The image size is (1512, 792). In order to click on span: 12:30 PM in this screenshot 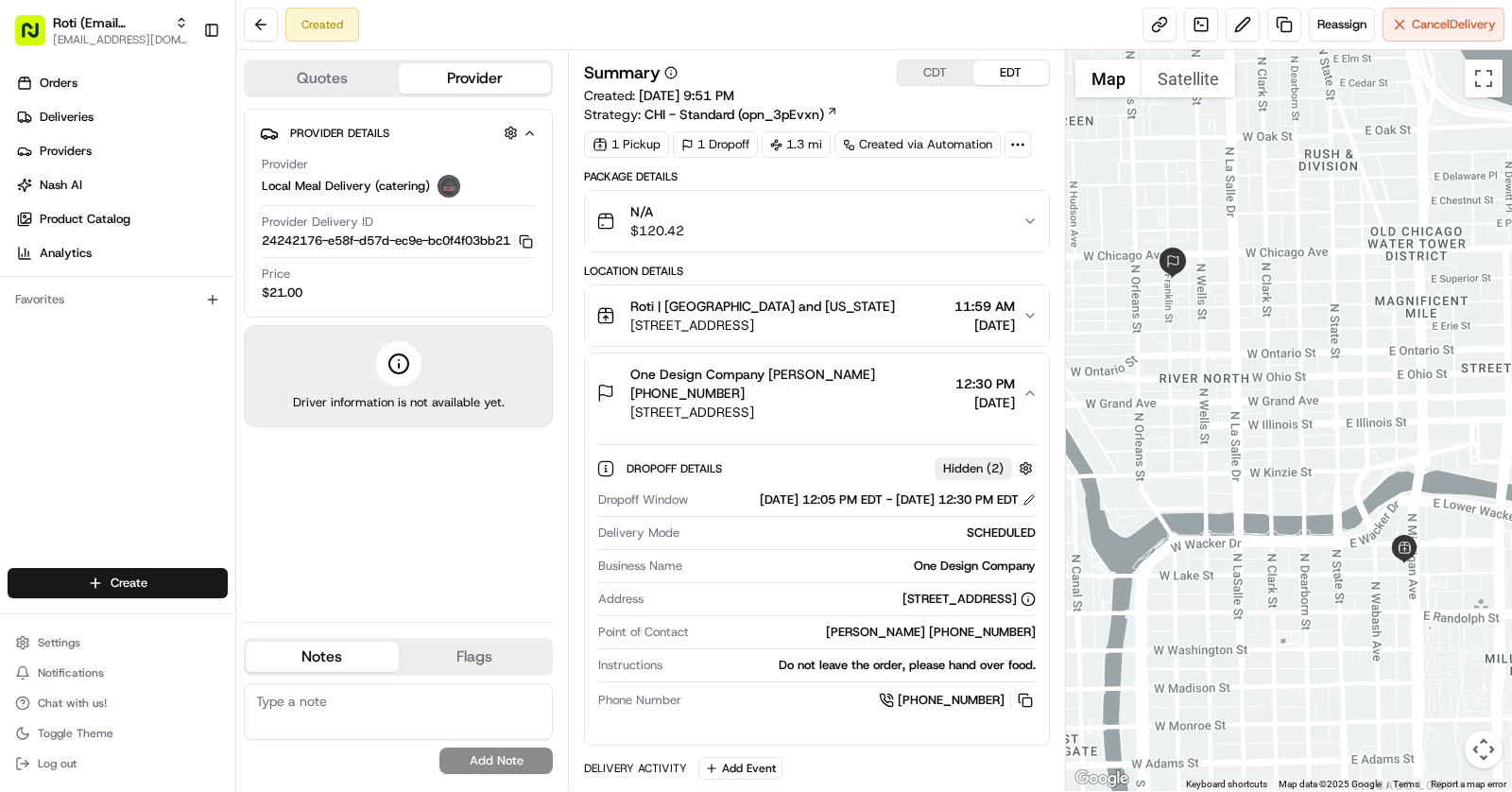, I will do `click(984, 383)`.